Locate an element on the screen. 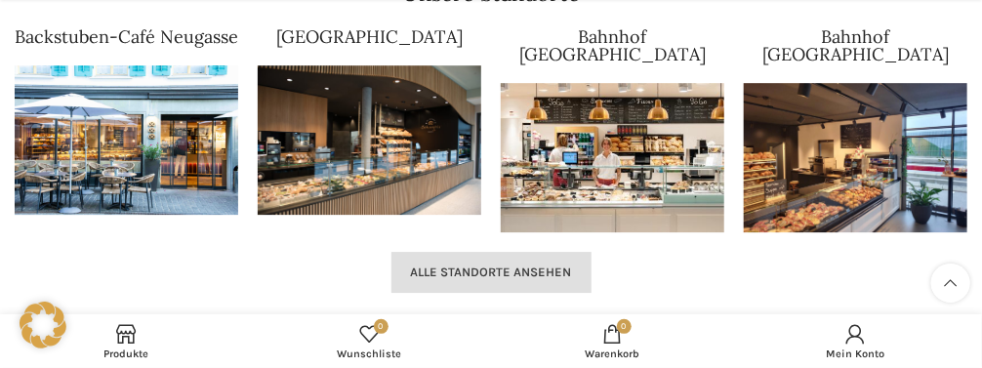 This screenshot has width=982, height=368. div: My cart is located at coordinates (612, 341).